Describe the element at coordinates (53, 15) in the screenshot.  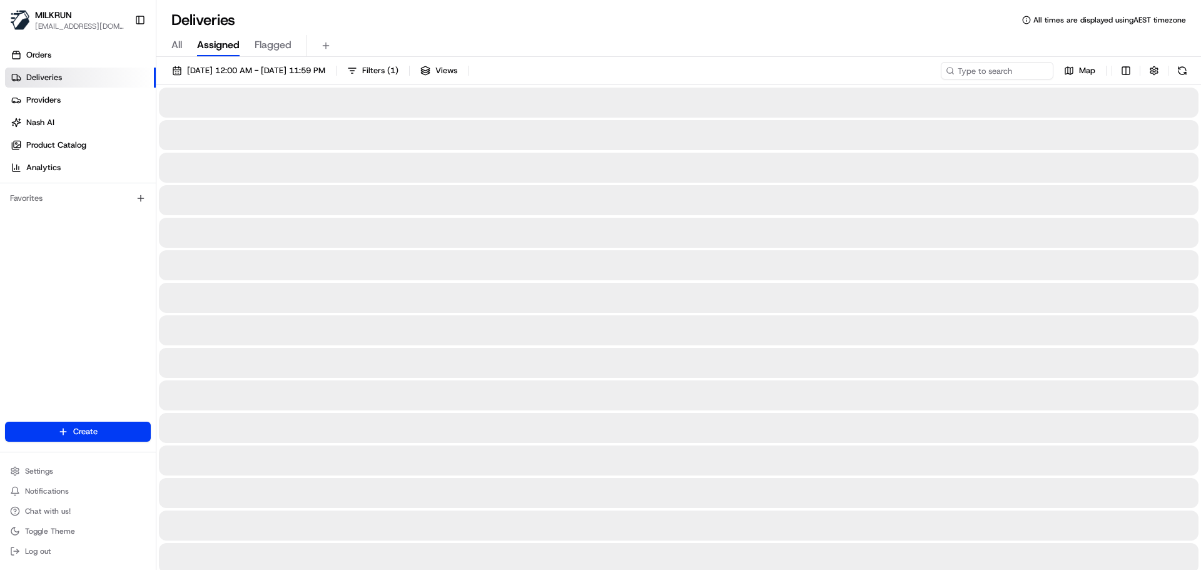
I see `span: MILKRUN` at that location.